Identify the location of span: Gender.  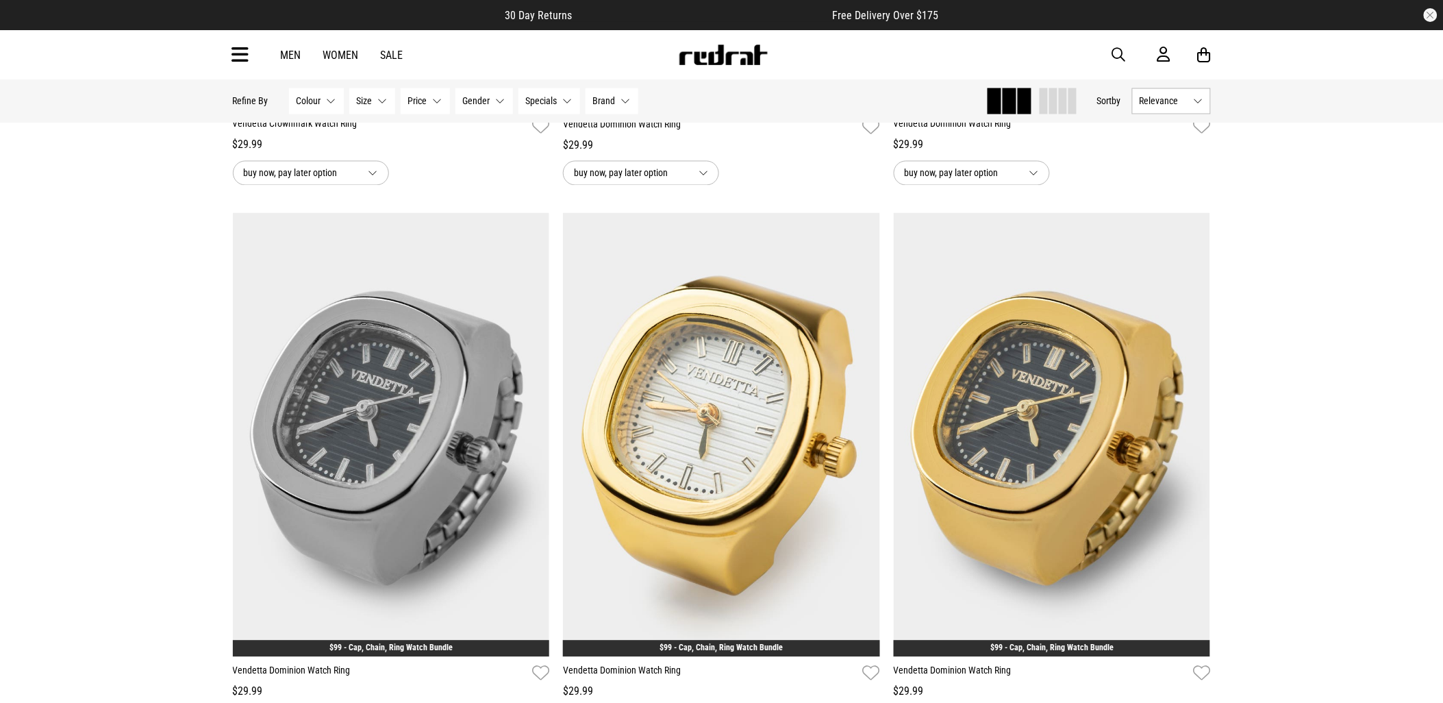
(477, 101).